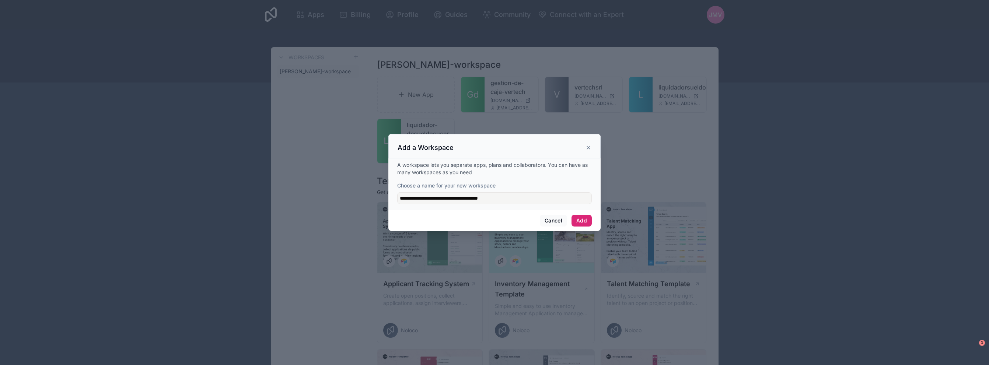 This screenshot has width=989, height=365. Describe the element at coordinates (581, 221) in the screenshot. I see `button: Add` at that location.